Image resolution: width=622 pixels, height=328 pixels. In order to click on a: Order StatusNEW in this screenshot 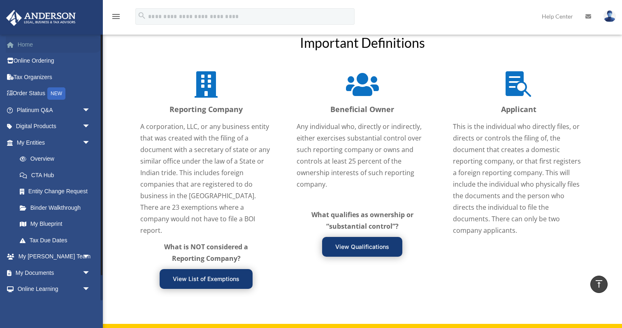, I will do `click(54, 93)`.